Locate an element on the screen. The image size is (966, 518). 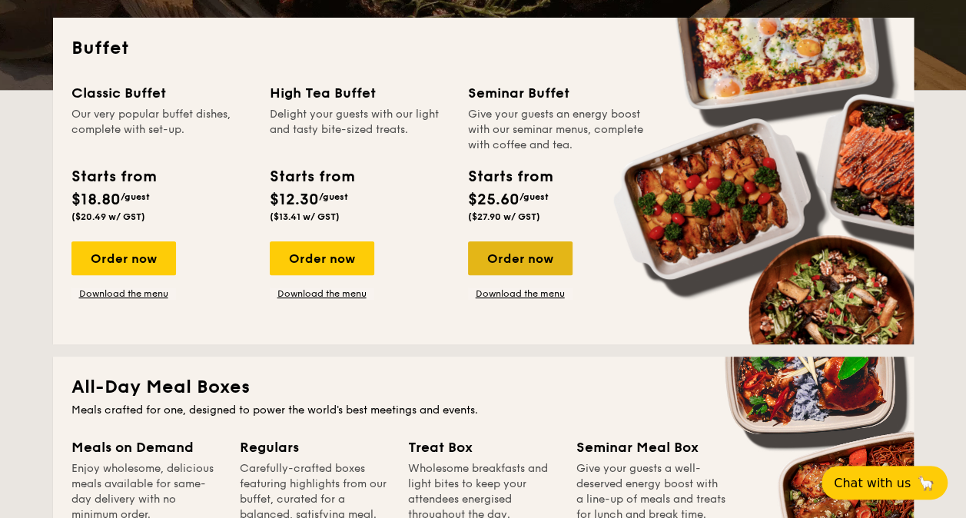
span: $18.80 is located at coordinates (96, 200).